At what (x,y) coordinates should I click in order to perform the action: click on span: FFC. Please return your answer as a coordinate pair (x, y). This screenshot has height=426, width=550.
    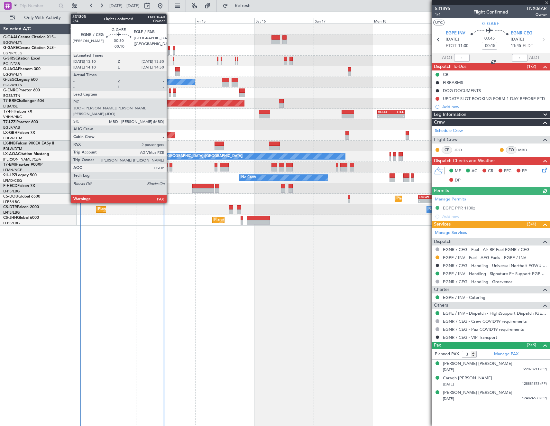
    Looking at the image, I should click on (507, 171).